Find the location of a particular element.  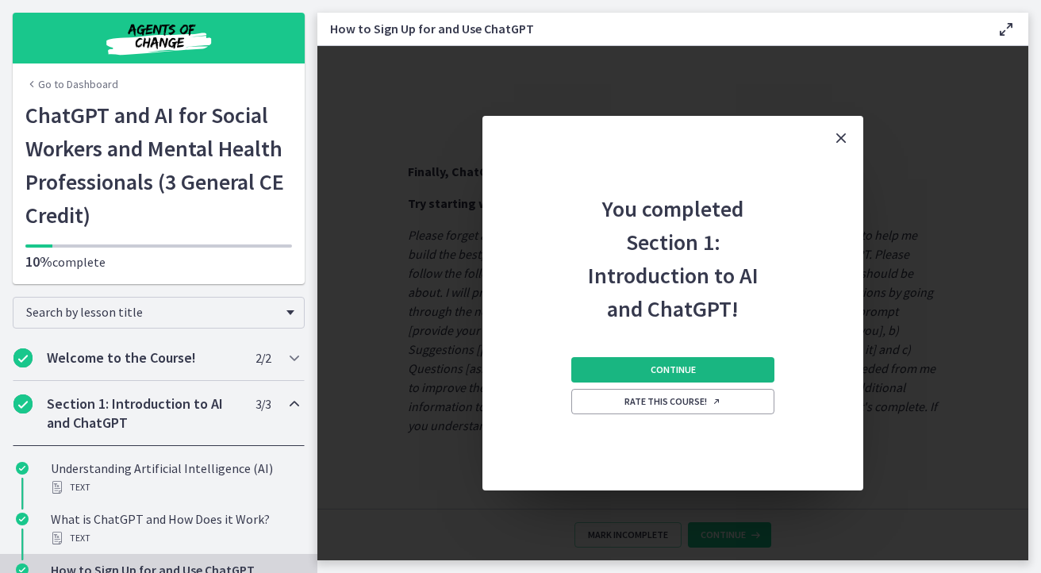

a: Rate this course! Opens in a new window is located at coordinates (673, 402).